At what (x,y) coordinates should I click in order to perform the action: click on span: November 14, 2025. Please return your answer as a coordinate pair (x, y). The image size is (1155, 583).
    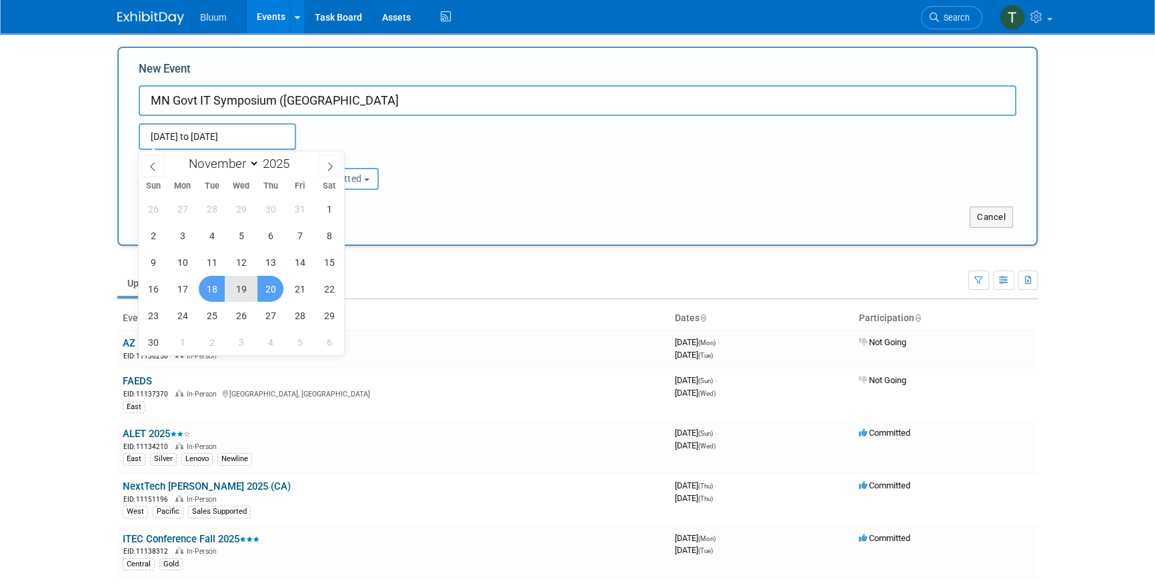
    Looking at the image, I should click on (299, 262).